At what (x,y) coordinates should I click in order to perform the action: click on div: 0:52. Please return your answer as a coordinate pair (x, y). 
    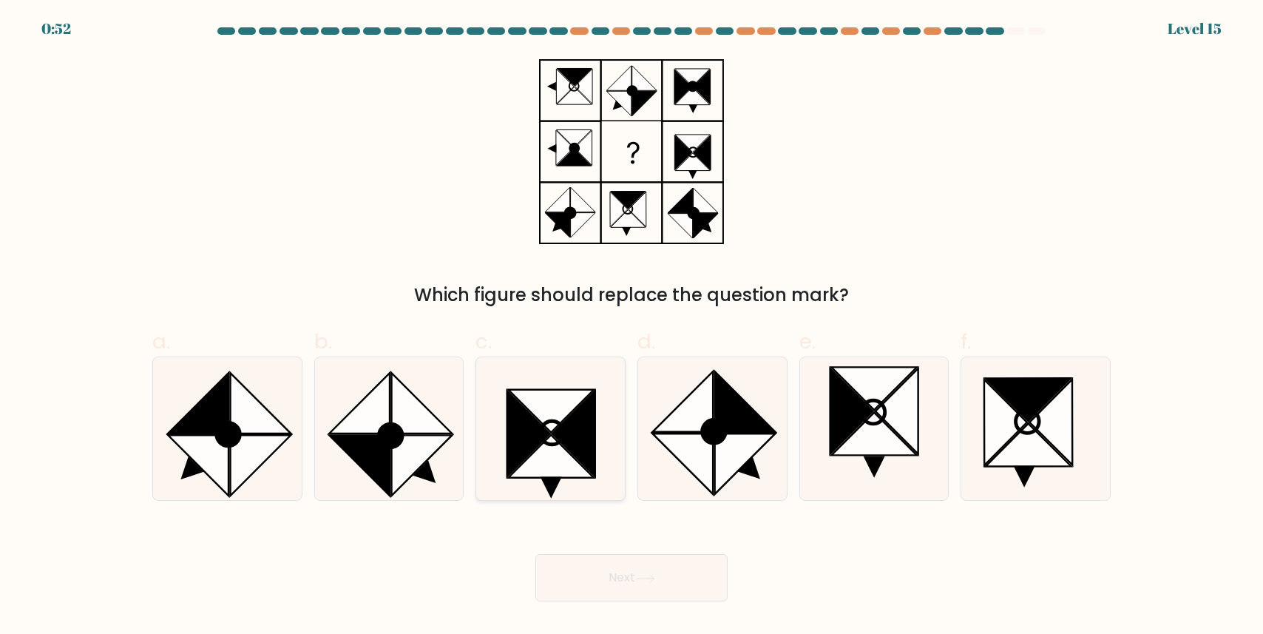
    Looking at the image, I should click on (56, 29).